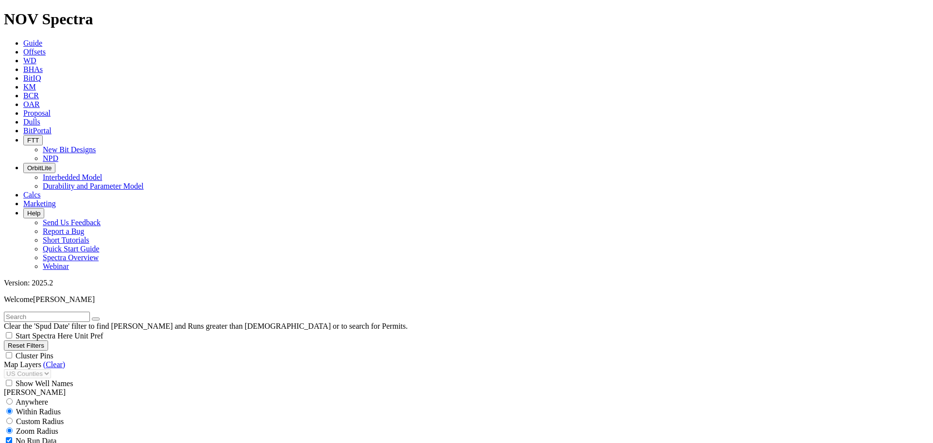 This screenshot has height=443, width=933. I want to click on button: Help, so click(34, 213).